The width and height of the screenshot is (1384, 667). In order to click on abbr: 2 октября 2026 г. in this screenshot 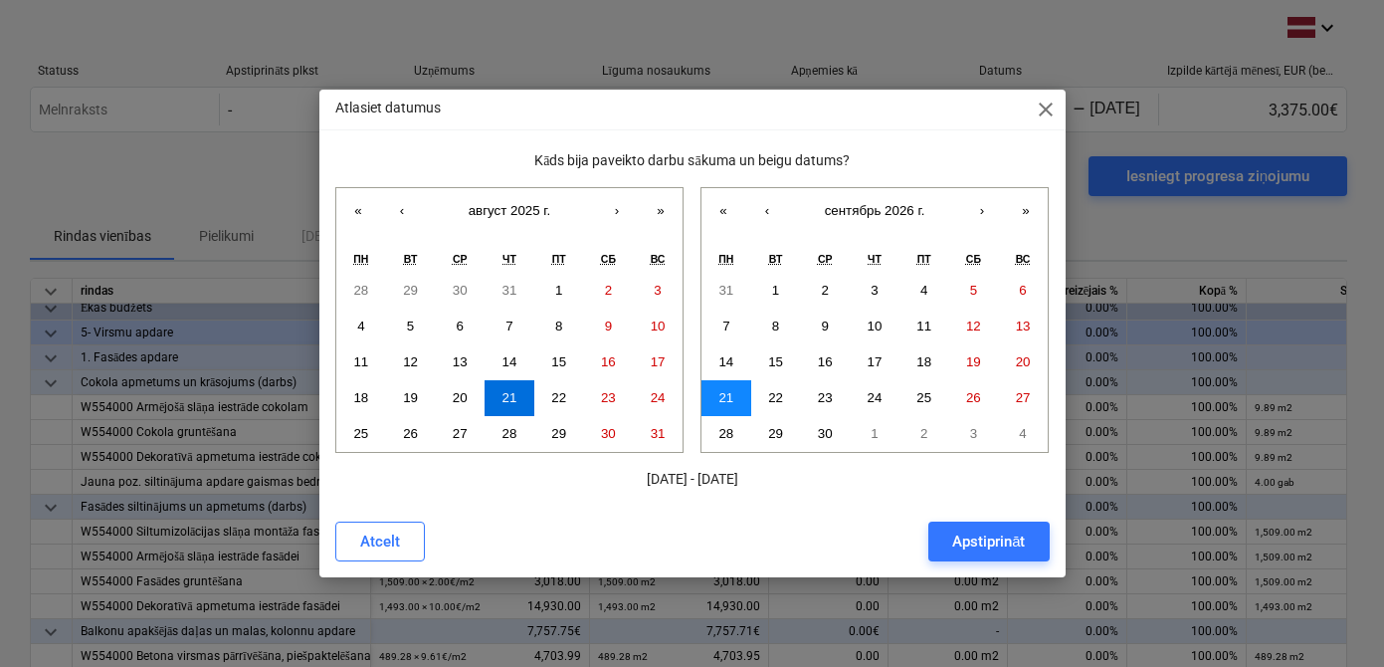, I will do `click(923, 433)`.